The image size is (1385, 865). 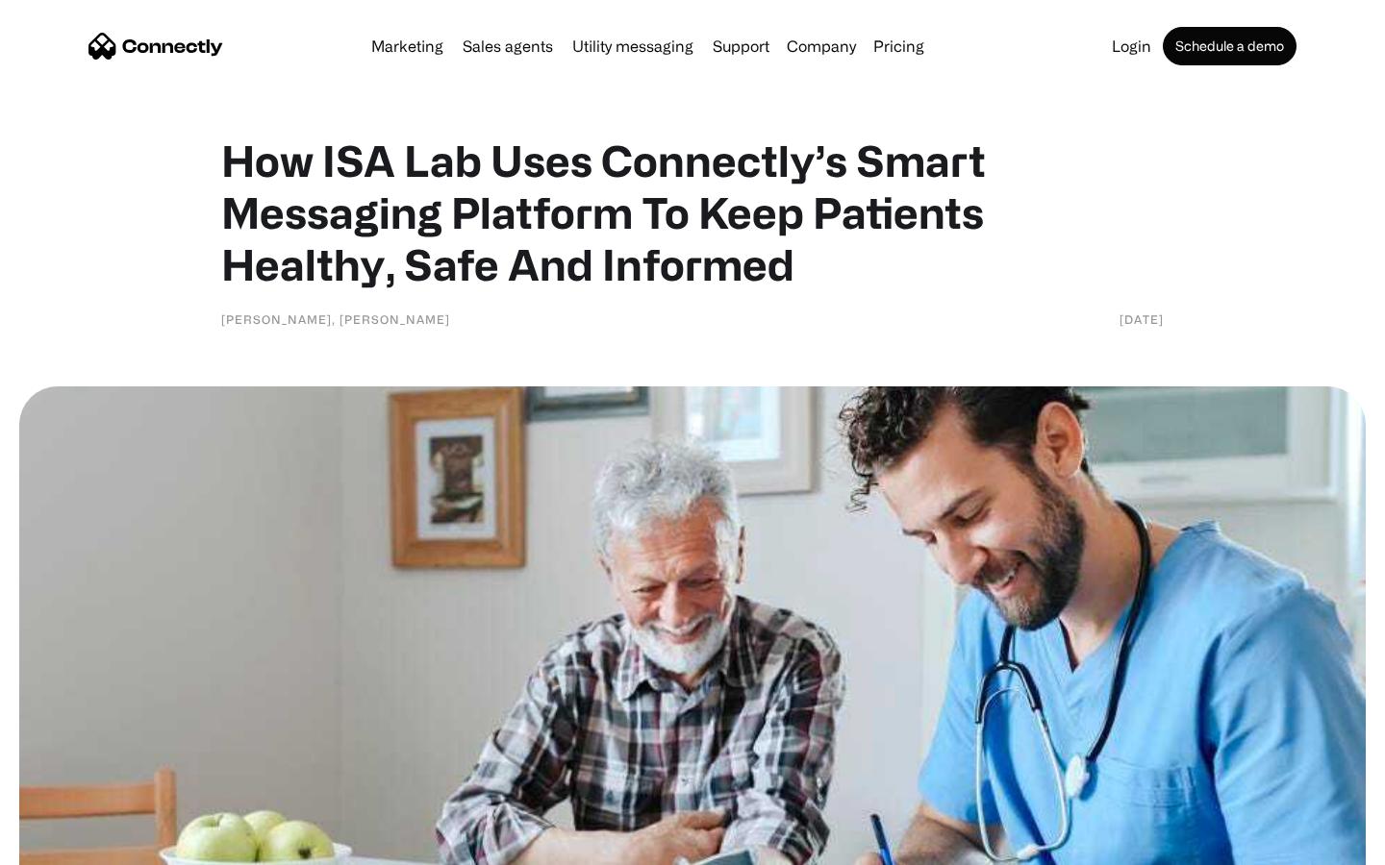 What do you see at coordinates (740, 46) in the screenshot?
I see `a: Support` at bounding box center [740, 46].